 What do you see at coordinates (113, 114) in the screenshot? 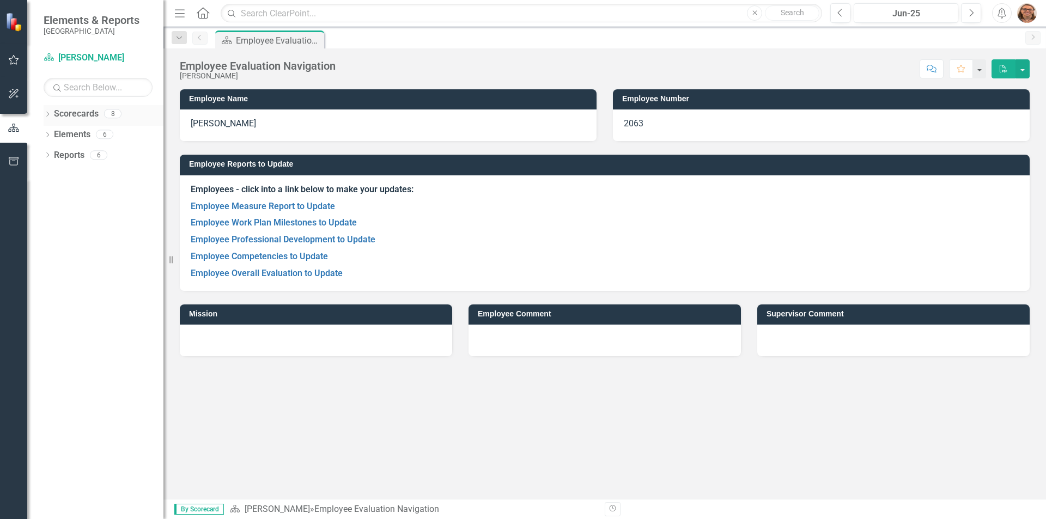
I see `div: 8` at bounding box center [113, 114].